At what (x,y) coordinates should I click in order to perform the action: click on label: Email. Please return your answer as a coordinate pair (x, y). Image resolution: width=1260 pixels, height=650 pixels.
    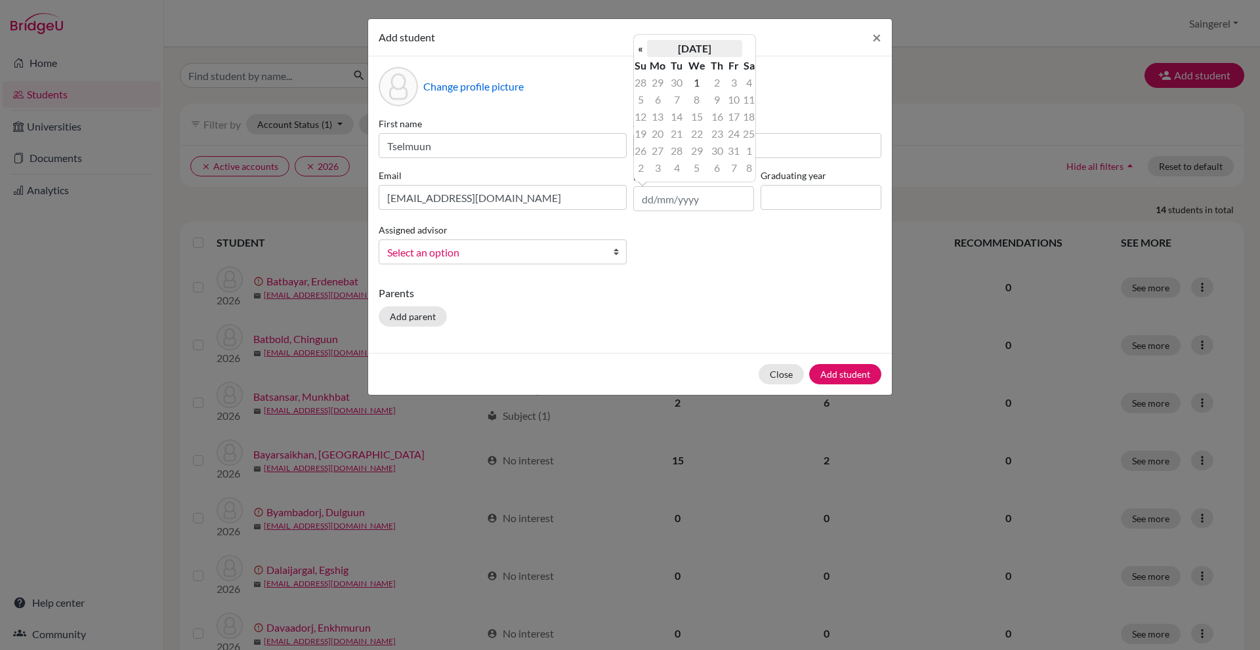
    Looking at the image, I should click on (503, 175).